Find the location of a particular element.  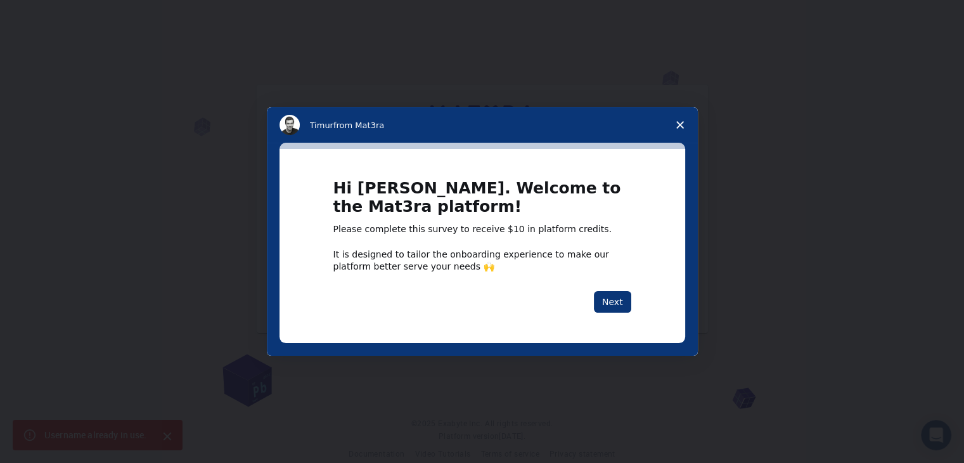

button: Next is located at coordinates (612, 302).